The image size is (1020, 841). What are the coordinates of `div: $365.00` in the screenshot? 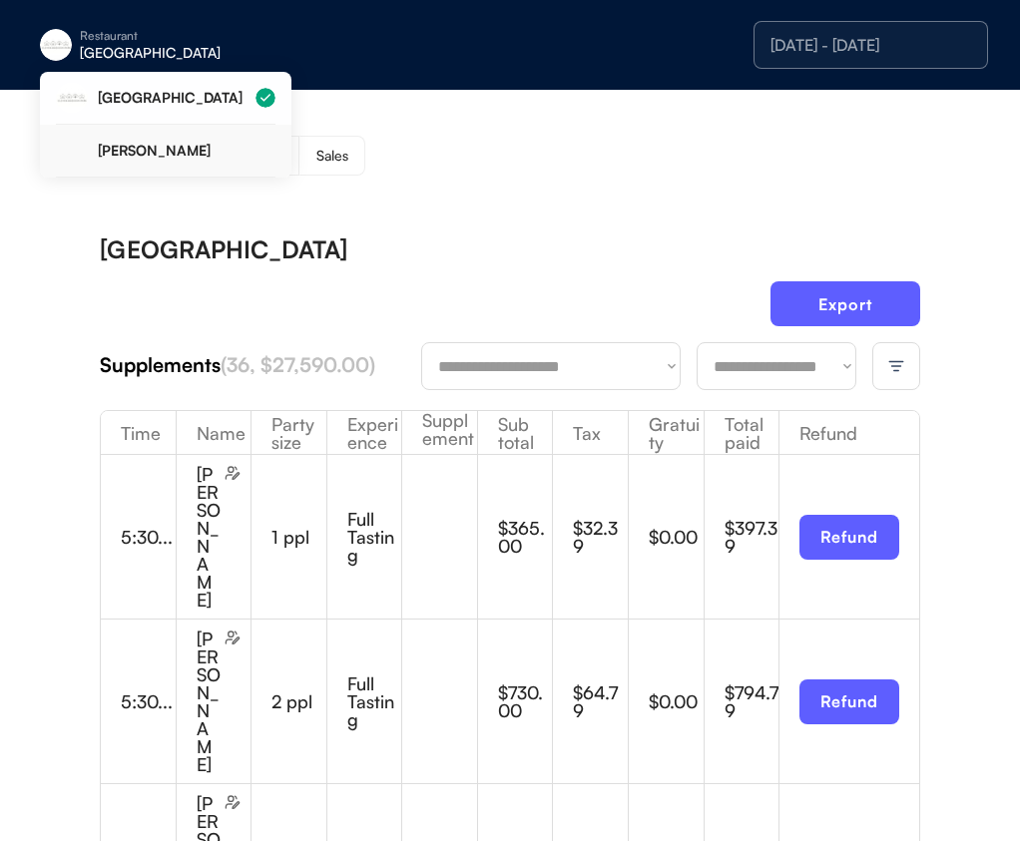 It's located at (525, 537).